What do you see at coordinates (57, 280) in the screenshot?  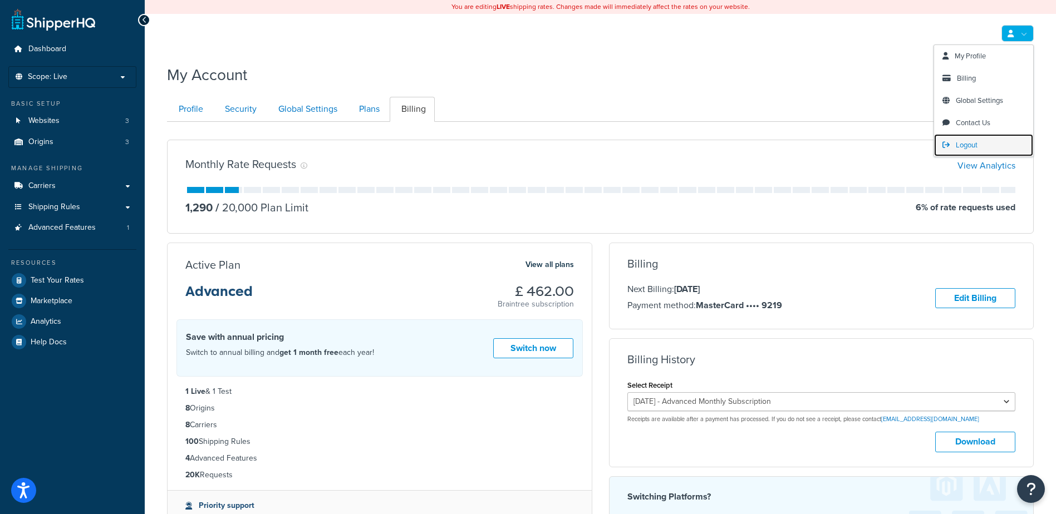 I see `span: Test Your Rates` at bounding box center [57, 280].